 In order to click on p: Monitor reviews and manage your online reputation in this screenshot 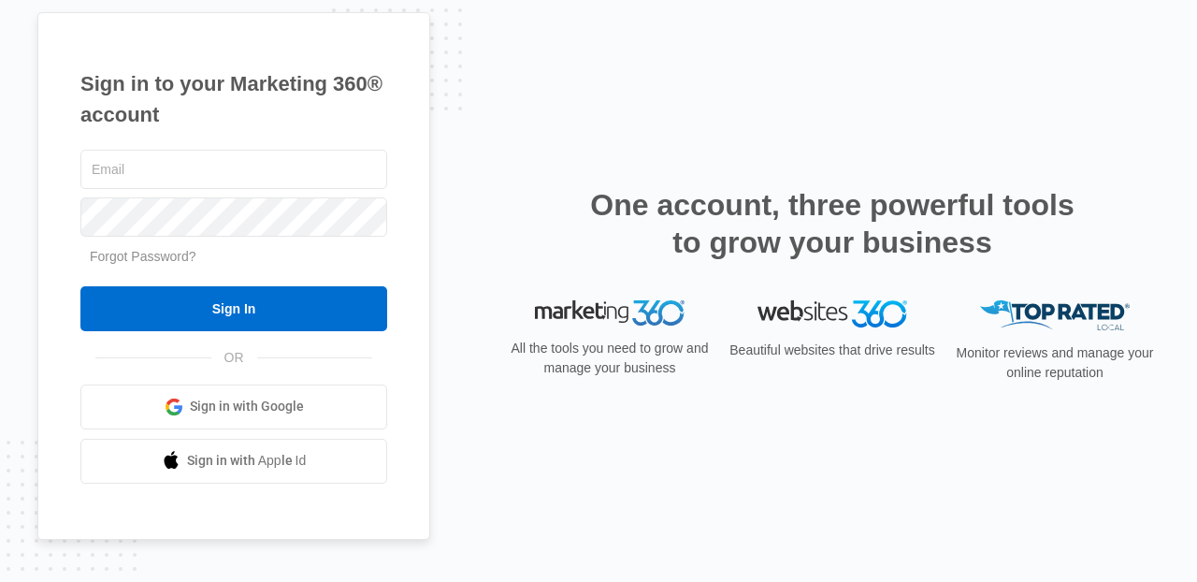, I will do `click(1055, 363)`.